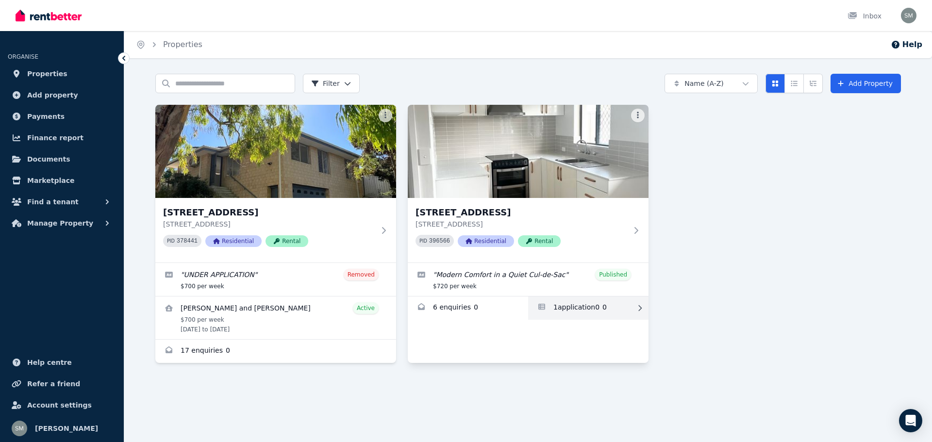 Image resolution: width=932 pixels, height=442 pixels. Describe the element at coordinates (23, 57) in the screenshot. I see `span: ORGANISE` at that location.